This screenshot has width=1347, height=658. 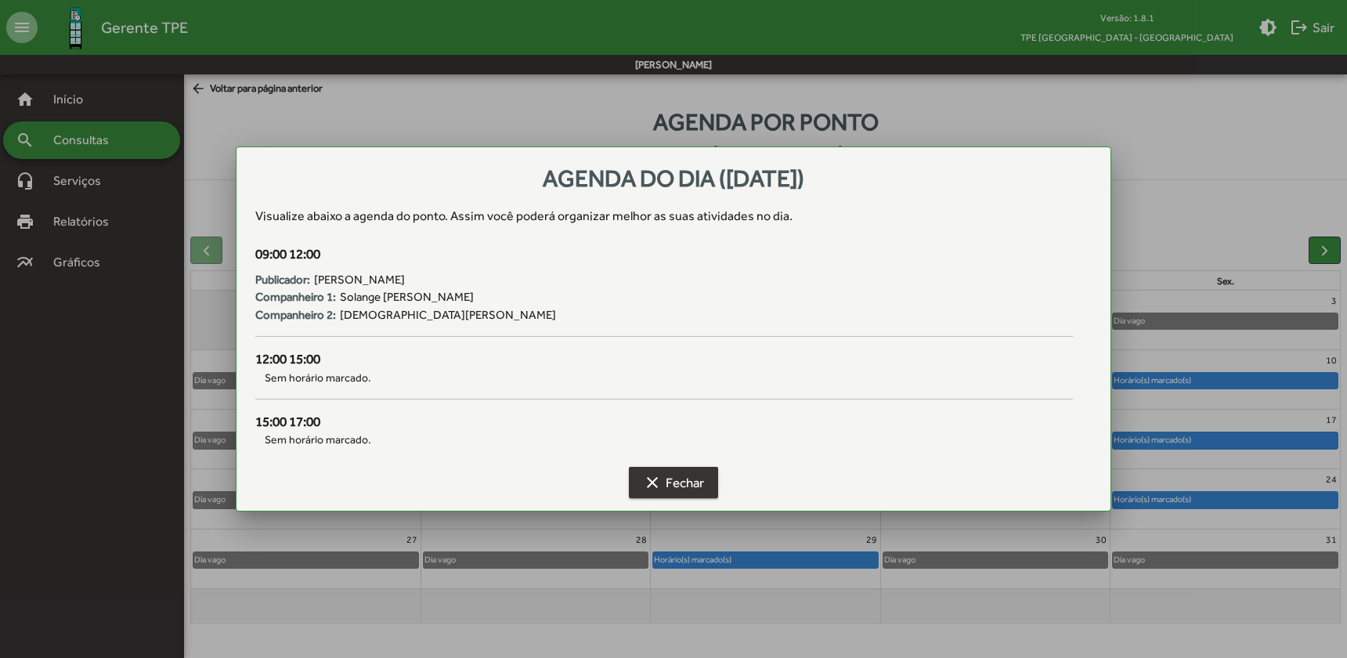 What do you see at coordinates (674, 483) in the screenshot?
I see `button: Fechar` at bounding box center [674, 483].